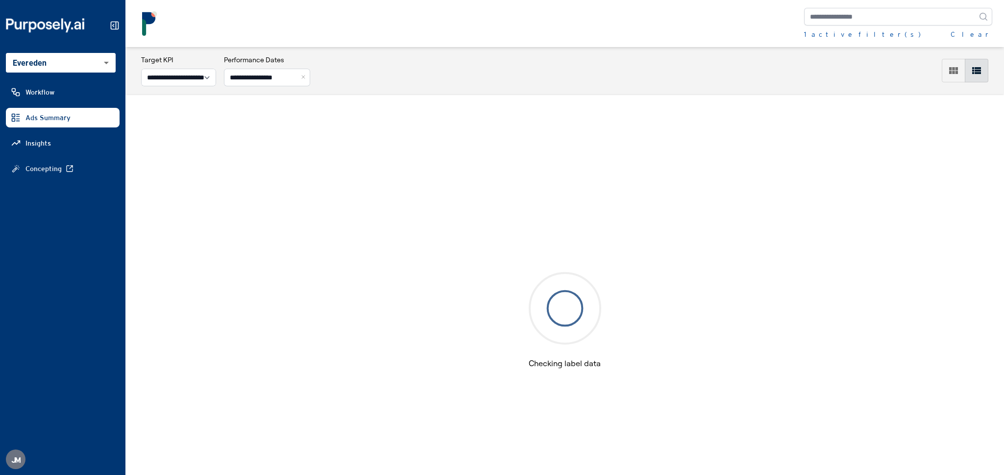  What do you see at coordinates (44, 169) in the screenshot?
I see `span: Concepting` at bounding box center [44, 169].